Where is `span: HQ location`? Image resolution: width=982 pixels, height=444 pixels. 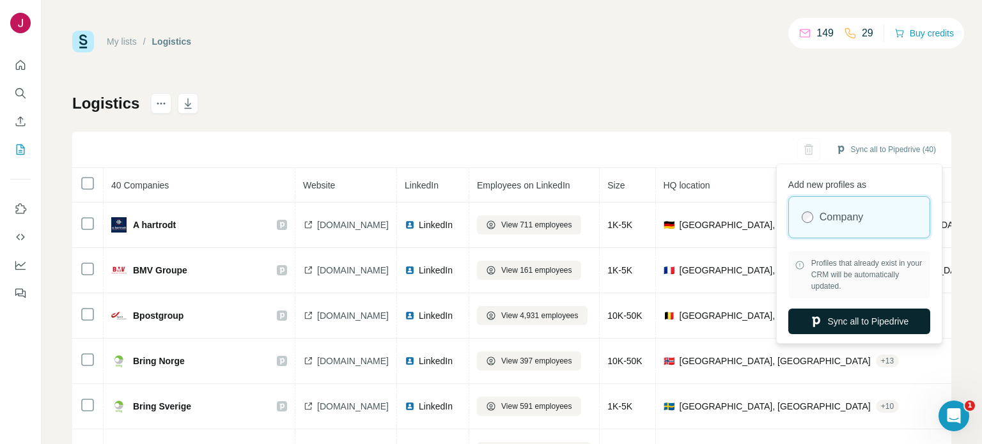
span: HQ location is located at coordinates (687, 185).